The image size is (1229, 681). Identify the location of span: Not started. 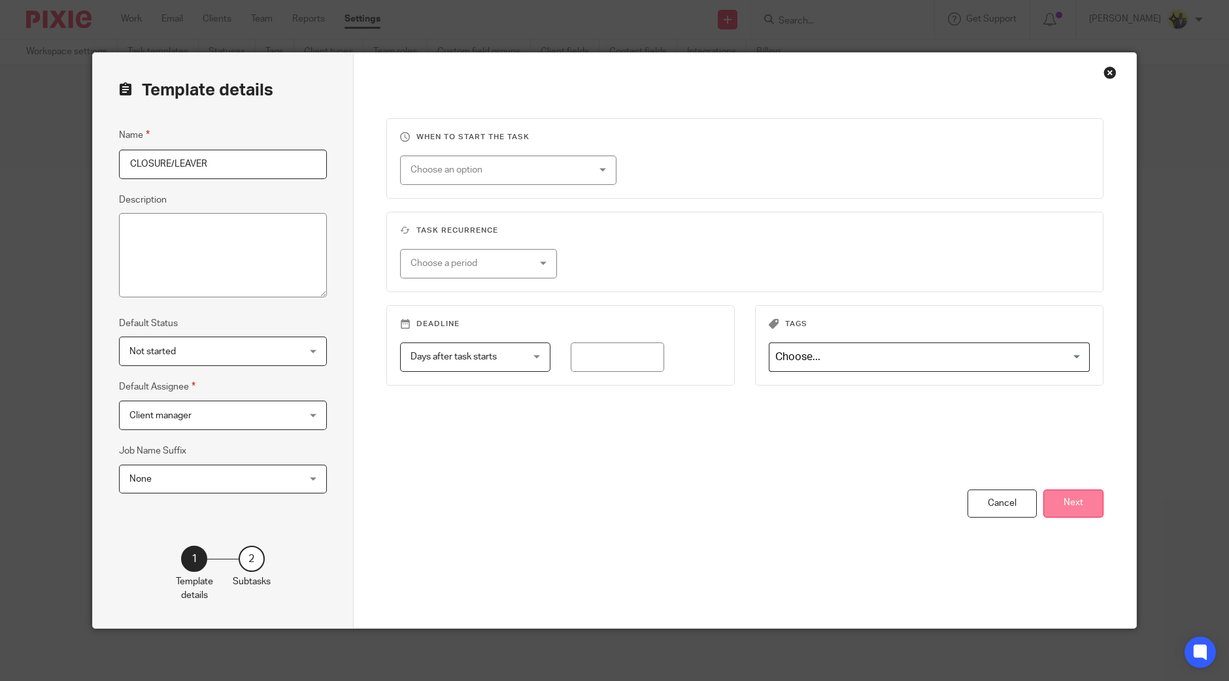
(152, 352).